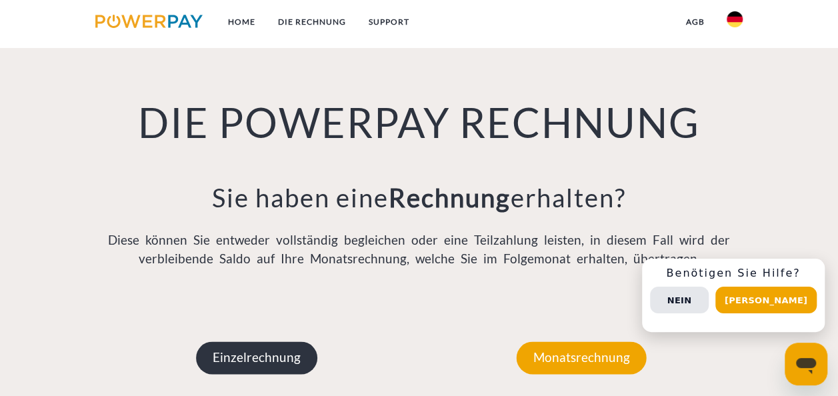  Describe the element at coordinates (733, 295) in the screenshot. I see `div: Schnellhilfe` at that location.